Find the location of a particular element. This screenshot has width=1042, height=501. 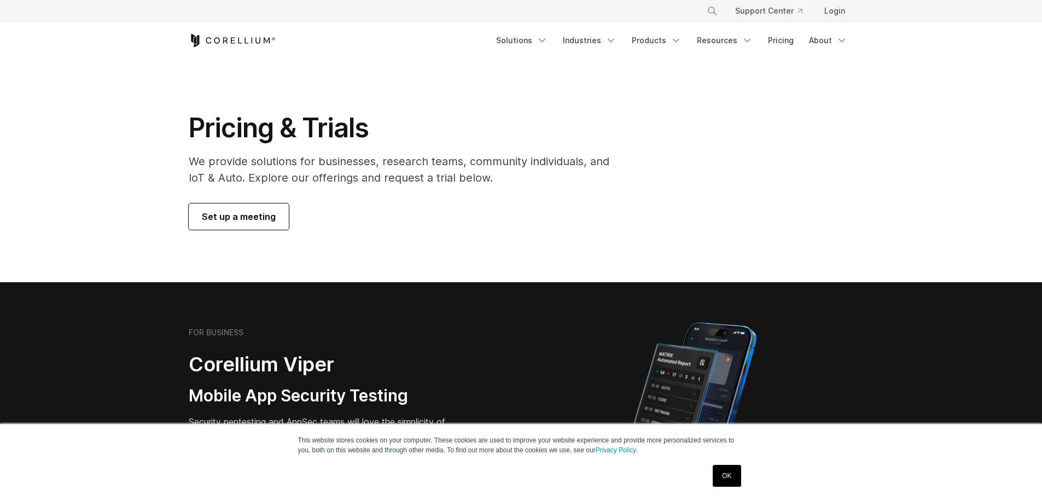

span: Set up a meeting is located at coordinates (238, 217).